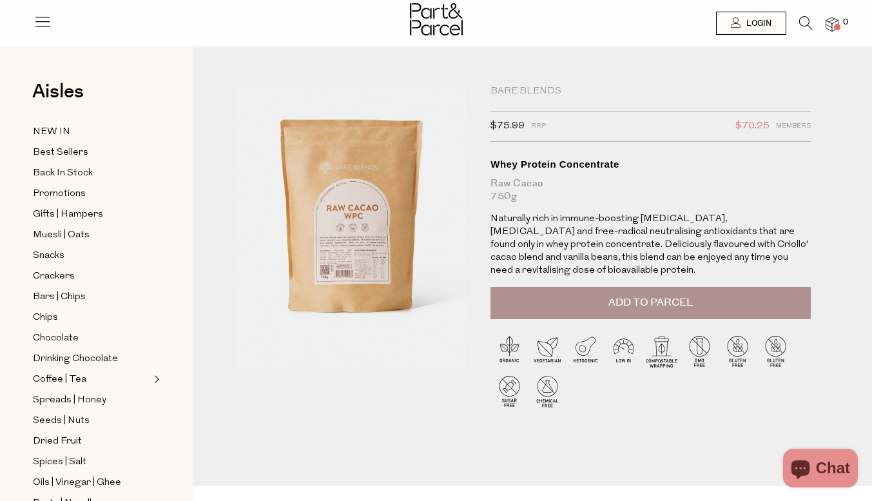 Image resolution: width=872 pixels, height=501 pixels. What do you see at coordinates (832, 24) in the screenshot?
I see `a: 0` at bounding box center [832, 24].